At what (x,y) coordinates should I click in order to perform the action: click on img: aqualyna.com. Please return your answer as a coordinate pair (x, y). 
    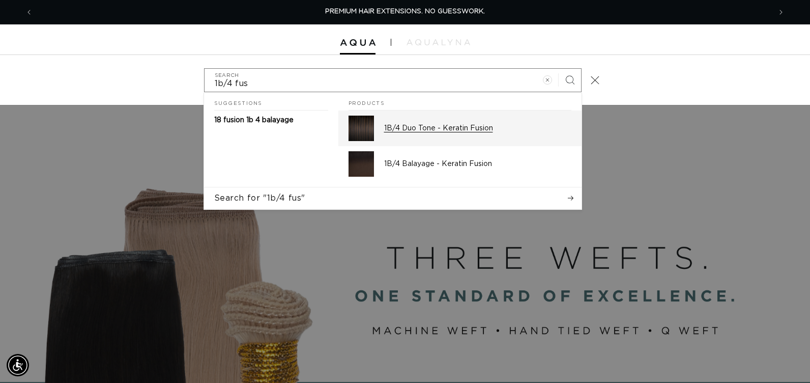
    Looking at the image, I should click on (438, 42).